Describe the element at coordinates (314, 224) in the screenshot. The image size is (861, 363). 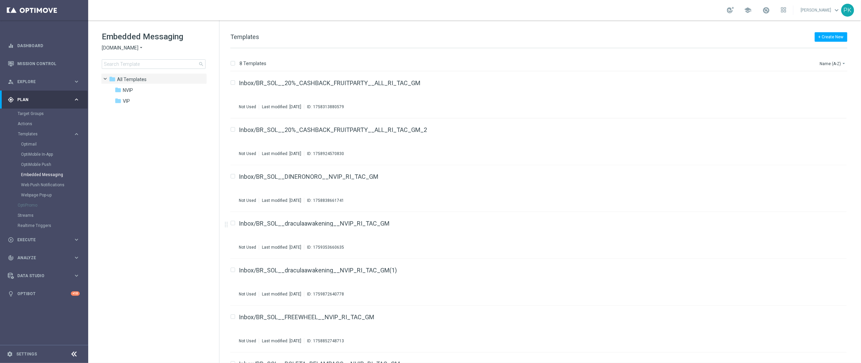
I see `a: Inbox/BR_SOL__draculaawakening__NVIP_RI_TAC_GM` at that location.